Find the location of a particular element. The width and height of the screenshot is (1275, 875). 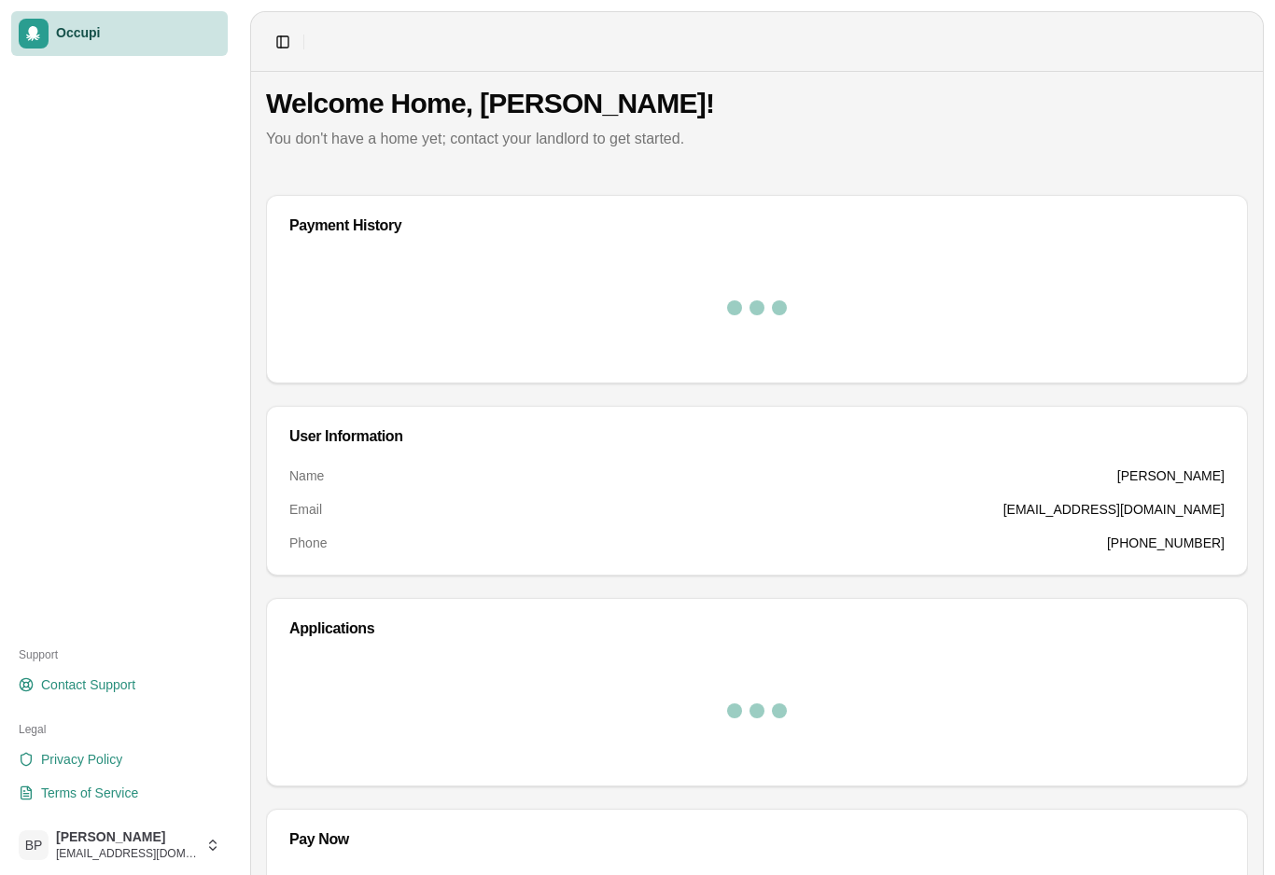

span: Privacy Policy is located at coordinates (81, 760).